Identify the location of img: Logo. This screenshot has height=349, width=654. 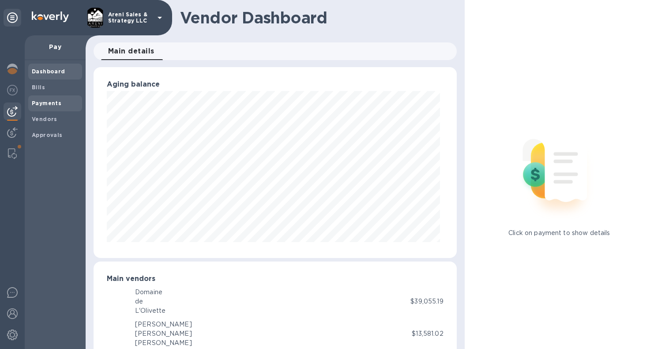
(50, 17).